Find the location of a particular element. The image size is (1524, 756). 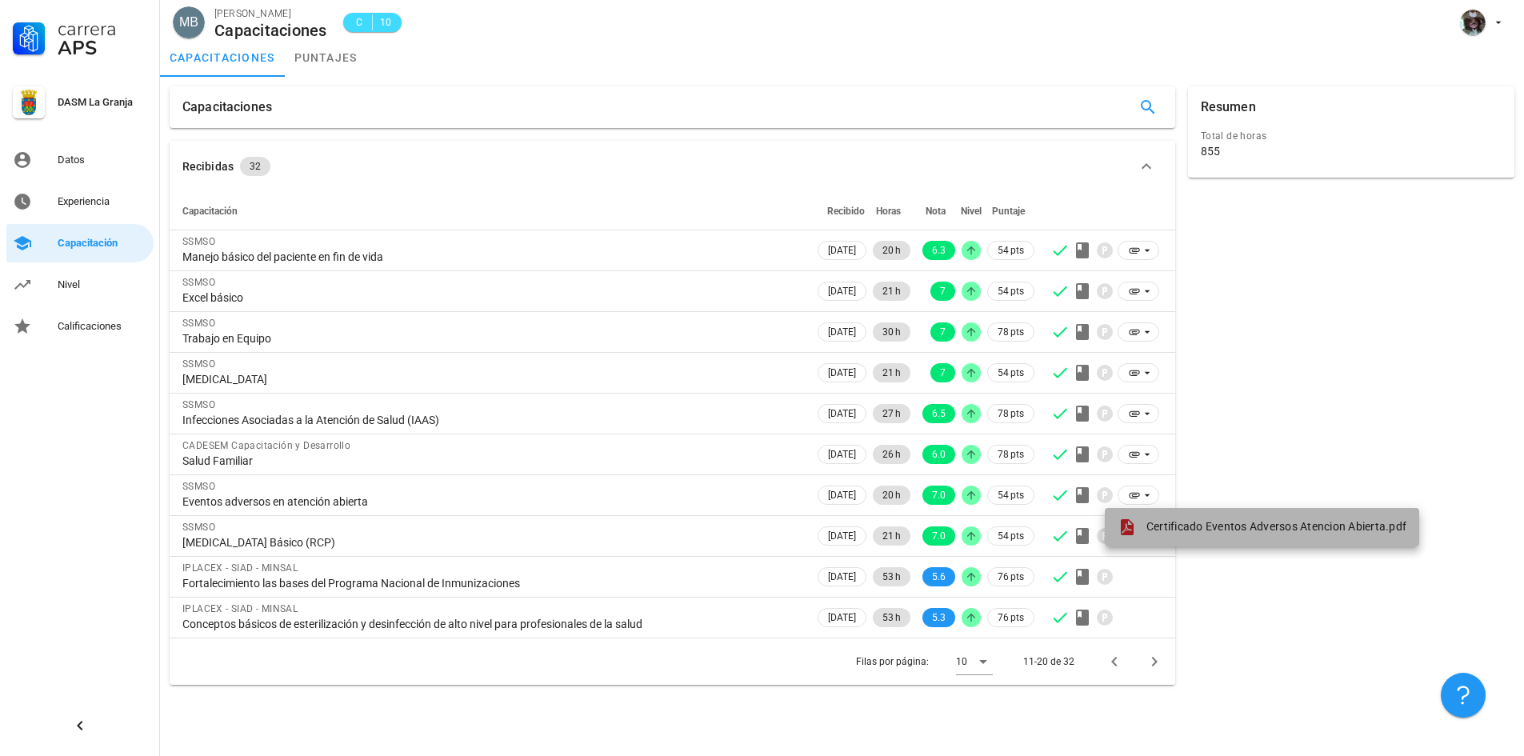

span: 76 pts is located at coordinates (1010, 577).